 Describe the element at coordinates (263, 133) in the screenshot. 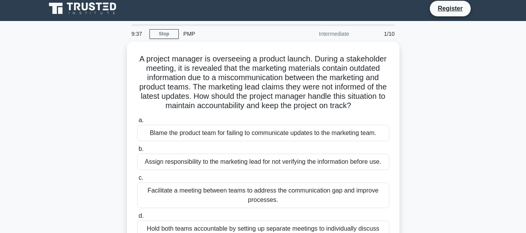

I see `div: Blame the product team for failing to communicate updates to the marketing team.` at that location.